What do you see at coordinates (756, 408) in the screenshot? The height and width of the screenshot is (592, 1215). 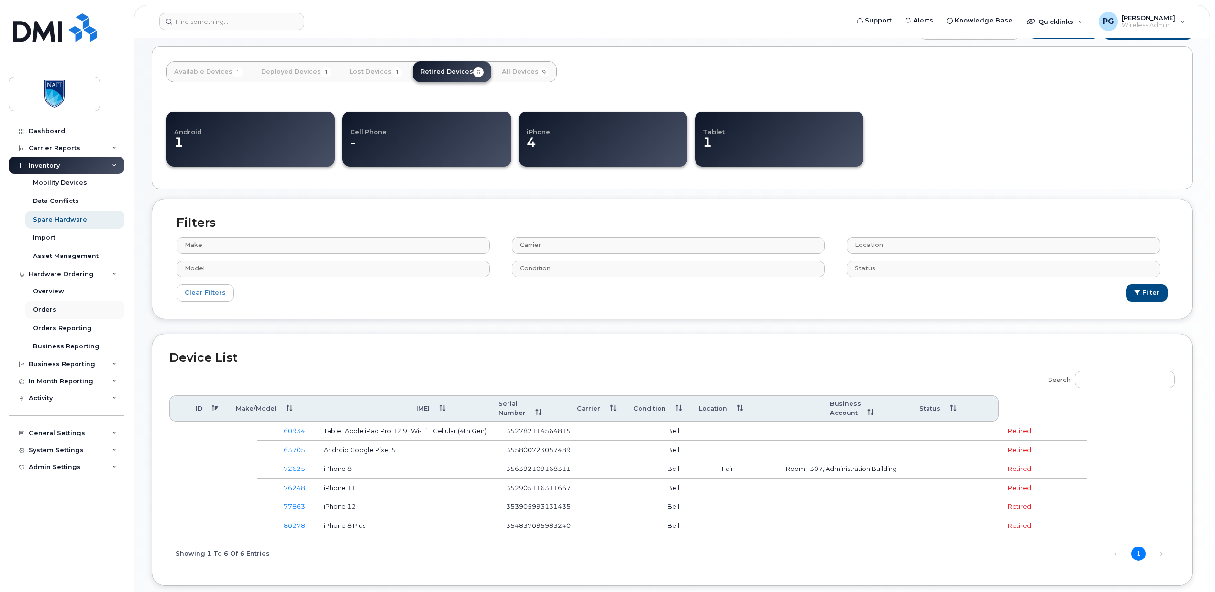 I see `th: Location: activate to sort column ascending` at bounding box center [756, 408].